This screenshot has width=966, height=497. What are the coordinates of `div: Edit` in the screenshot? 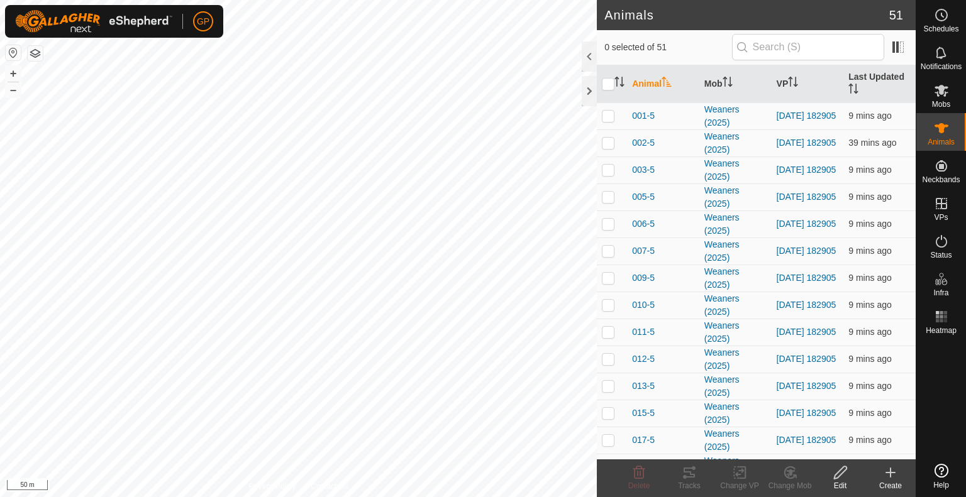 It's located at (840, 486).